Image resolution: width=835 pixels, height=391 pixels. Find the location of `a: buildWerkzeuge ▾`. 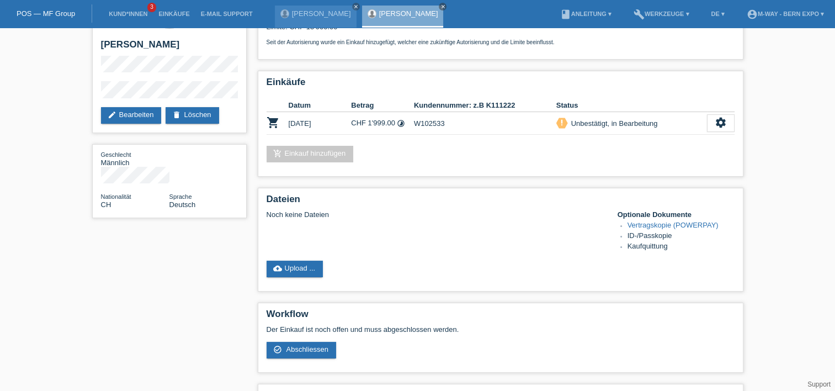

a: buildWerkzeuge ▾ is located at coordinates (661, 14).